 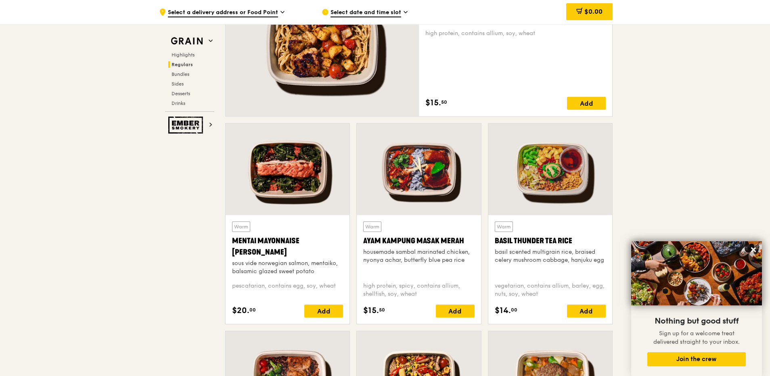 What do you see at coordinates (287, 268) in the screenshot?
I see `div: sous vide norwegian salmon, mentaiko, balsamic glazed sweet potato` at bounding box center [287, 268].